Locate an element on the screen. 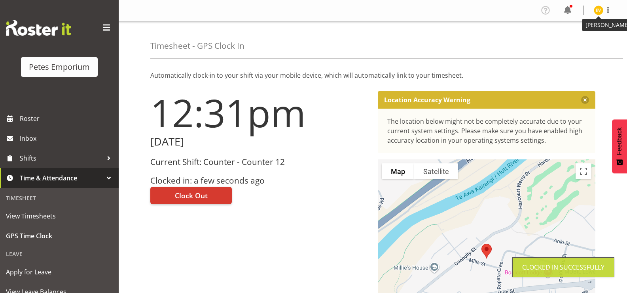 The height and width of the screenshot is (293, 627). span: Time & Attendance is located at coordinates (61, 178).